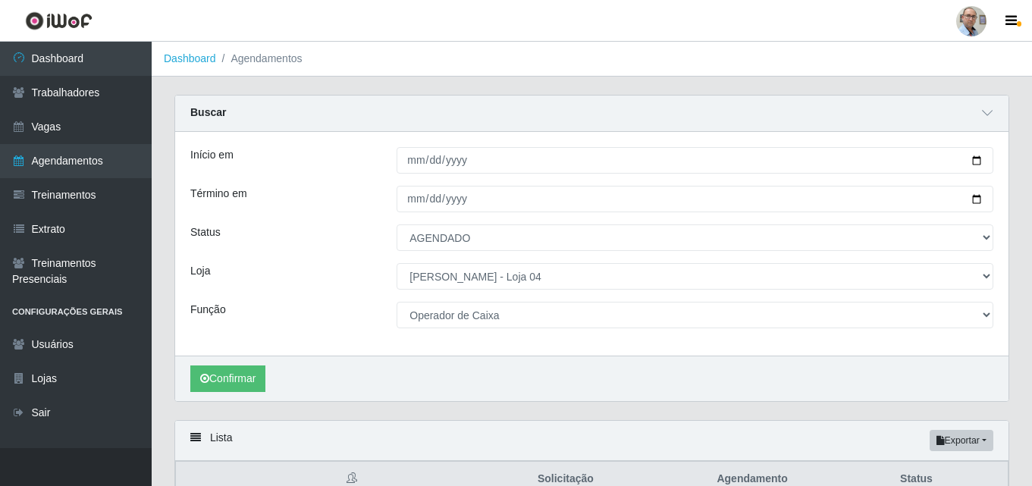 Image resolution: width=1032 pixels, height=486 pixels. Describe the element at coordinates (208, 112) in the screenshot. I see `strong: Buscar` at that location.